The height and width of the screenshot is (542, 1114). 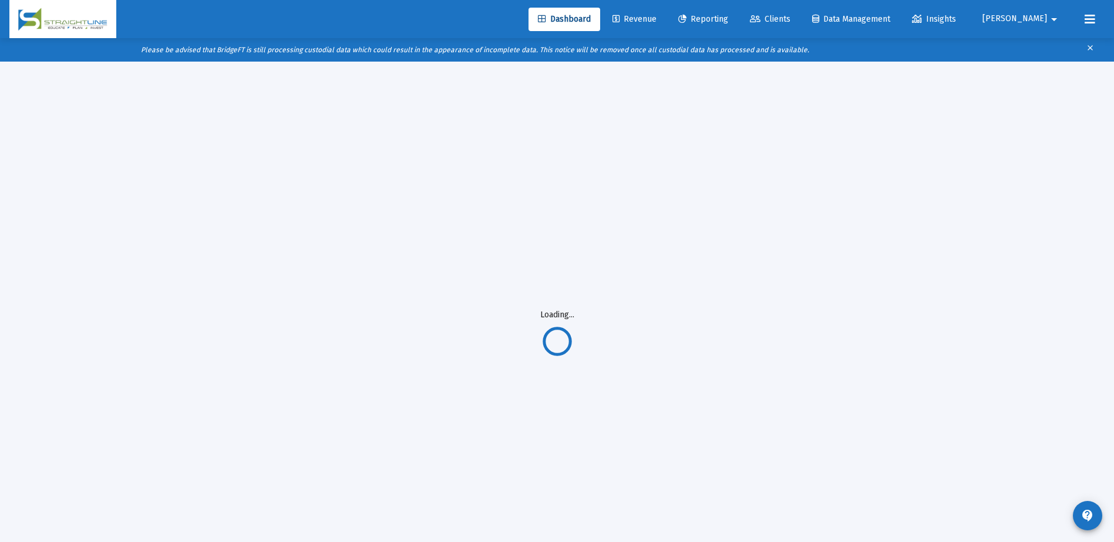 What do you see at coordinates (1054, 19) in the screenshot?
I see `mat-icon: arrow_drop_down` at bounding box center [1054, 19].